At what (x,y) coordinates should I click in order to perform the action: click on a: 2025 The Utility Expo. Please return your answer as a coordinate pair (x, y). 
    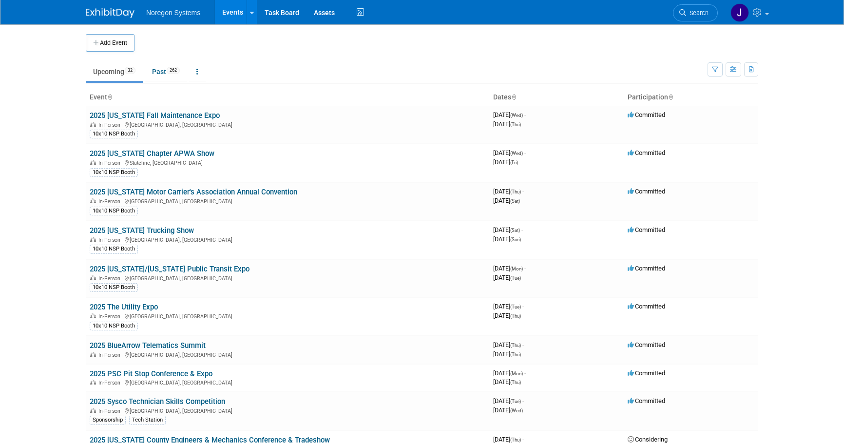
    Looking at the image, I should click on (124, 307).